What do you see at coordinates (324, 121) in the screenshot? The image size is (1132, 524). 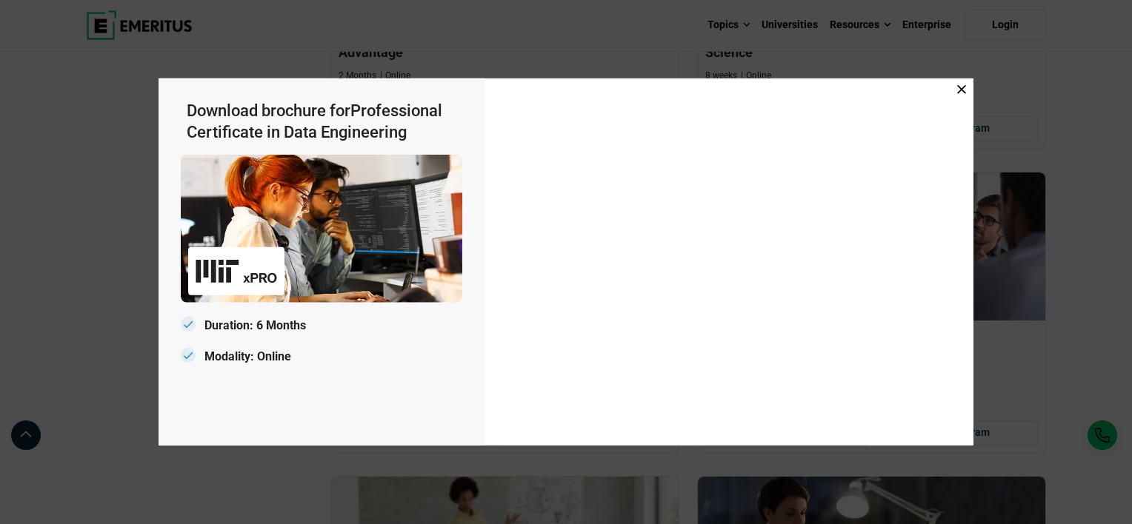 I see `h3: Download brochure for` at bounding box center [324, 121].